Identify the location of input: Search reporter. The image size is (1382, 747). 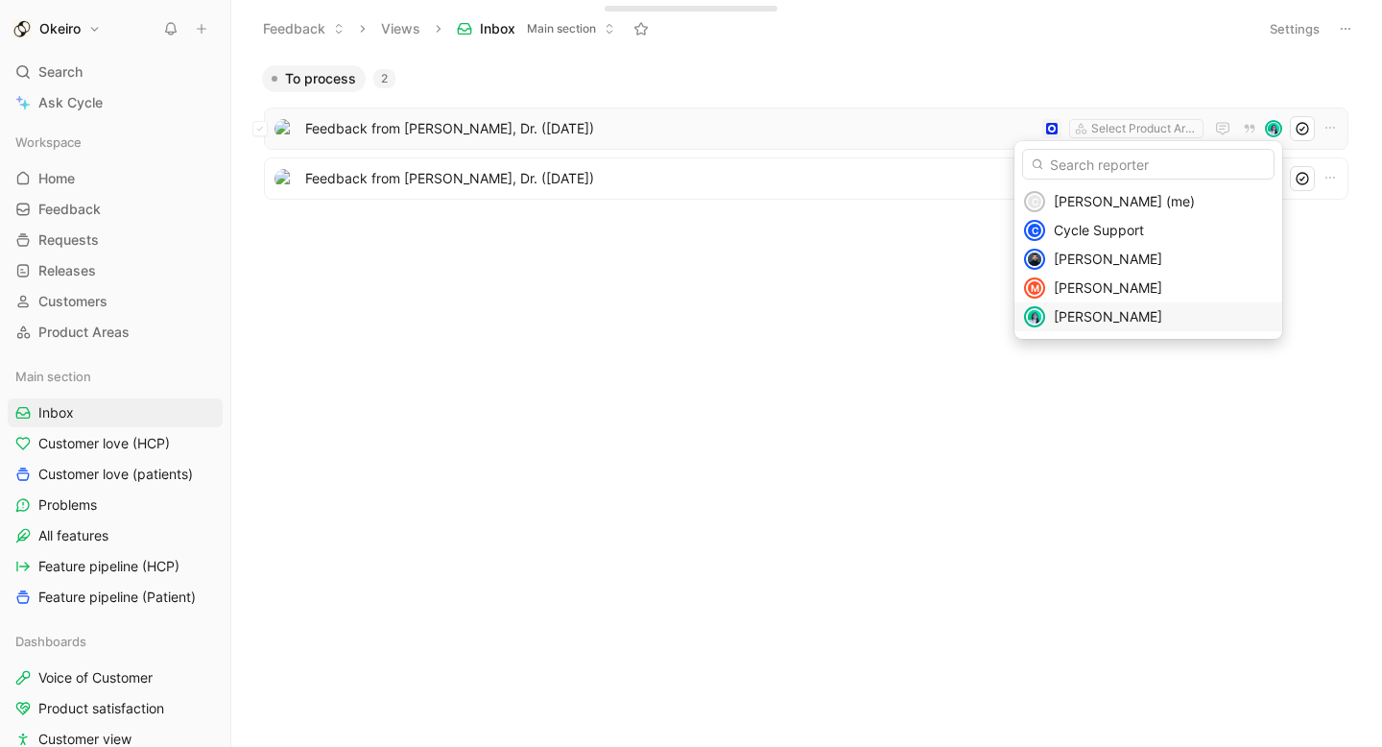
(1148, 164).